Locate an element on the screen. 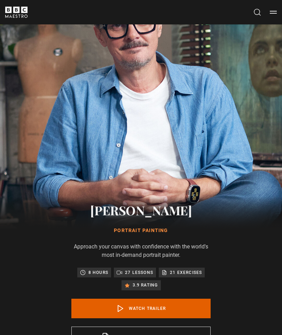  p: 8 hours is located at coordinates (98, 272).